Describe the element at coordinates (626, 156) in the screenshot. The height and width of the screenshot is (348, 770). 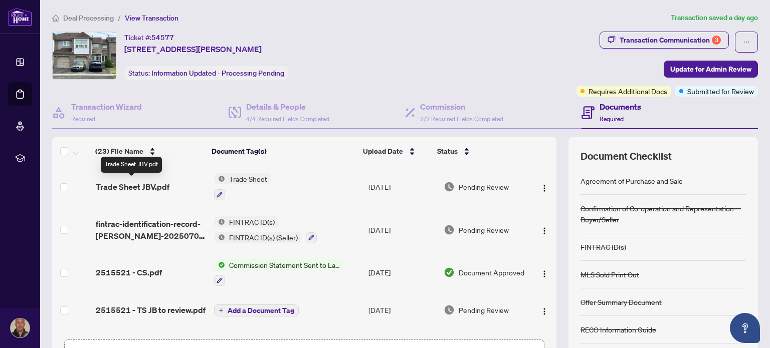
I see `span: Document Checklist` at that location.